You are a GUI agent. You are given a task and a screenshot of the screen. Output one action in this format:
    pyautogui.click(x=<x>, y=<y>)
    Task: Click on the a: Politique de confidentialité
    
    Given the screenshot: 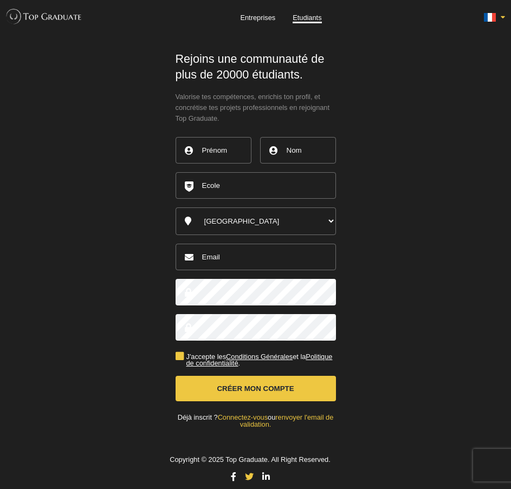 What is the action you would take?
    pyautogui.click(x=259, y=360)
    